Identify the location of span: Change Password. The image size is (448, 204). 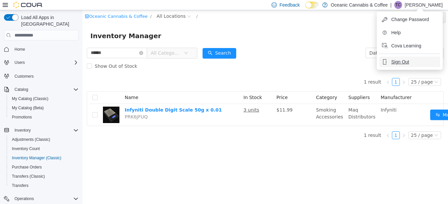
(410, 19).